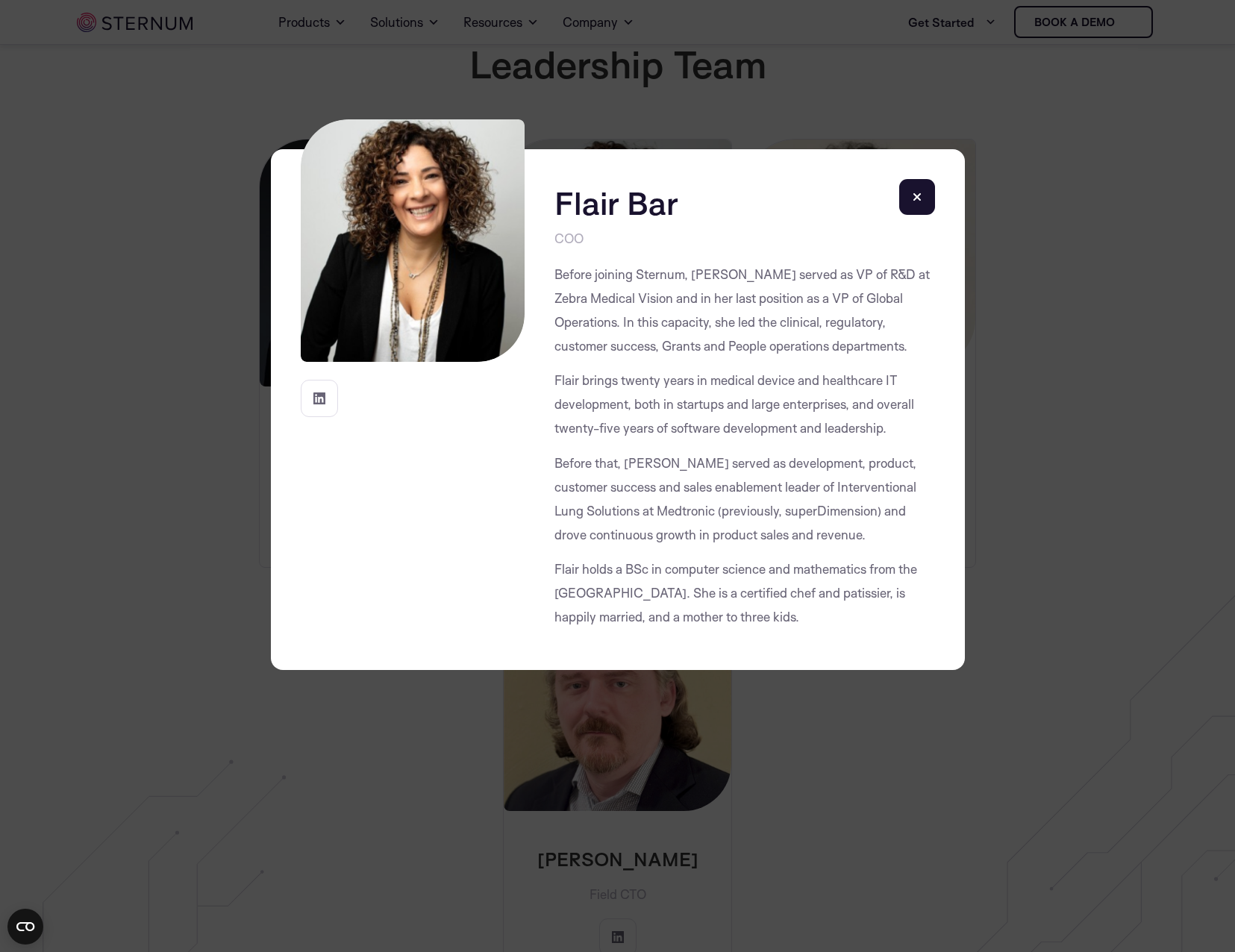 Image resolution: width=1235 pixels, height=952 pixels. What do you see at coordinates (412, 240) in the screenshot?
I see `img: Flair Bar` at bounding box center [412, 240].